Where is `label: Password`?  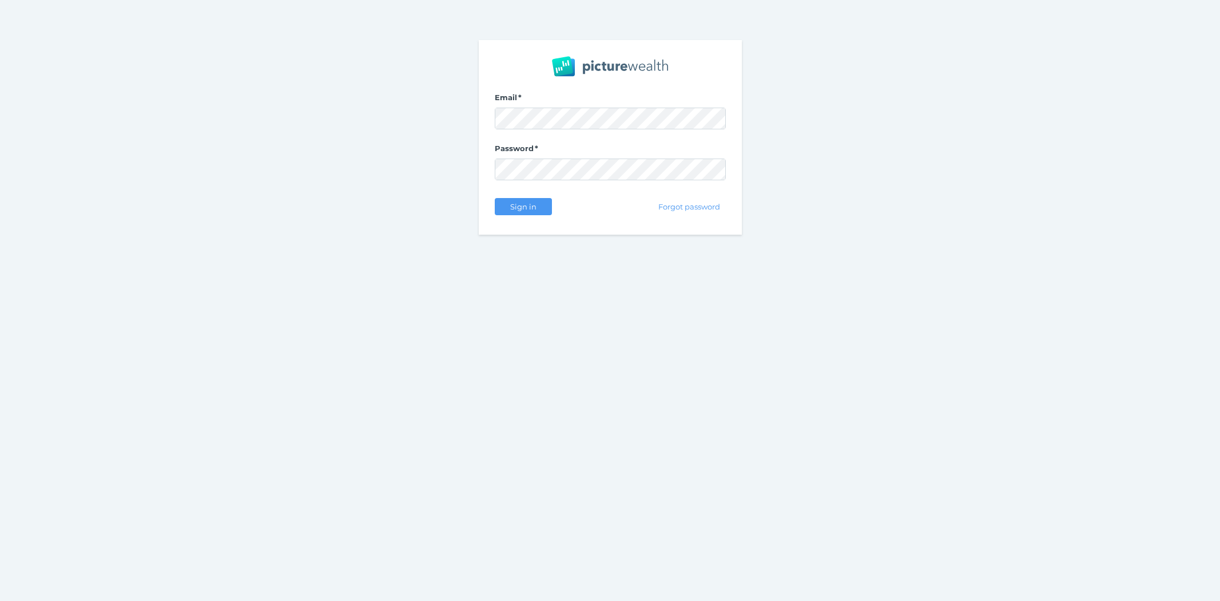
label: Password is located at coordinates (610, 151).